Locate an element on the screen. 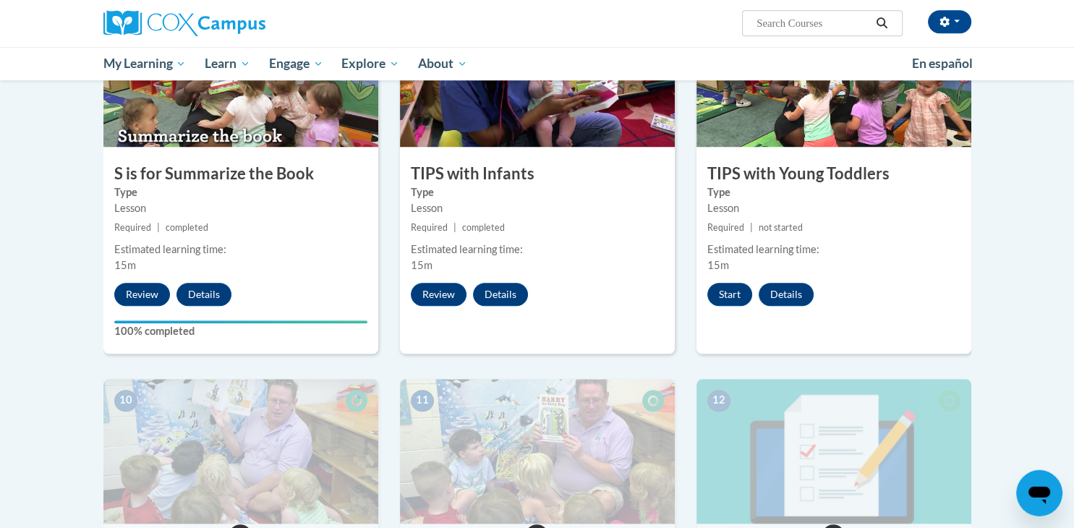  button: Start is located at coordinates (730, 295).